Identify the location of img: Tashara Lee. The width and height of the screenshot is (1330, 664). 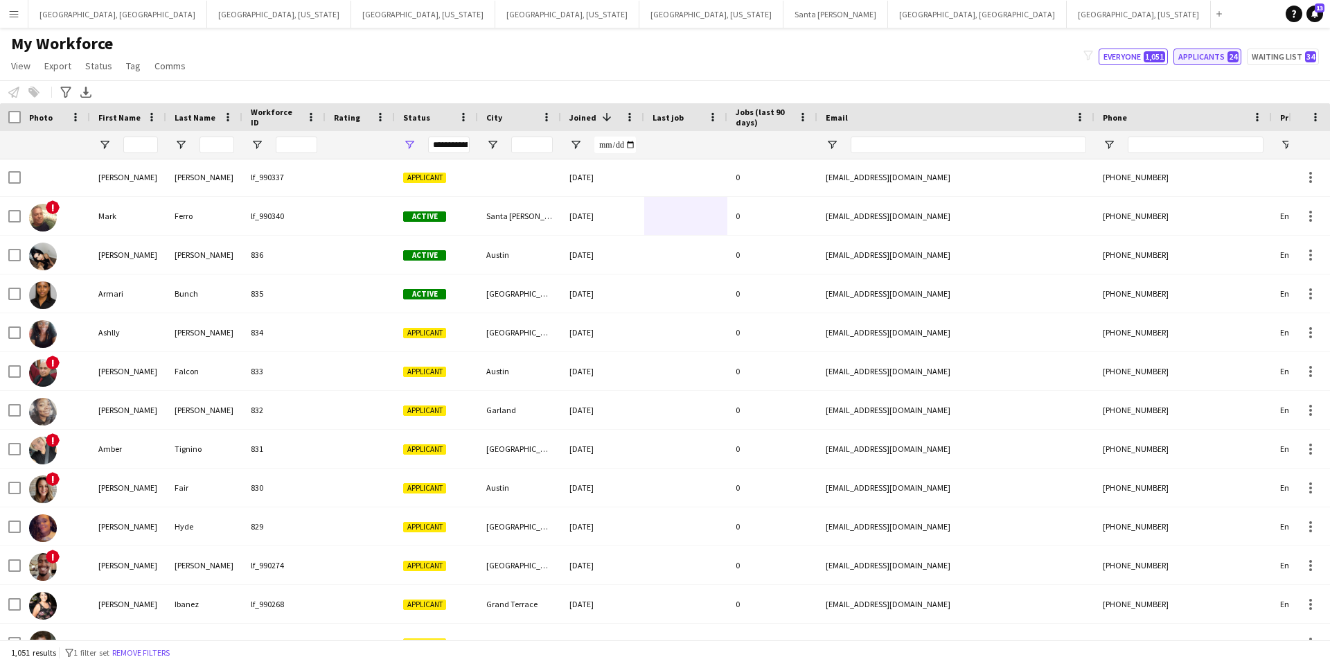
(43, 412).